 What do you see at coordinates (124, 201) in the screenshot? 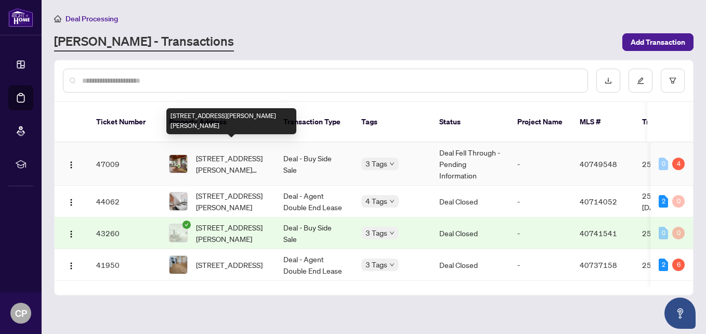
I see `td: 44062` at bounding box center [124, 201].